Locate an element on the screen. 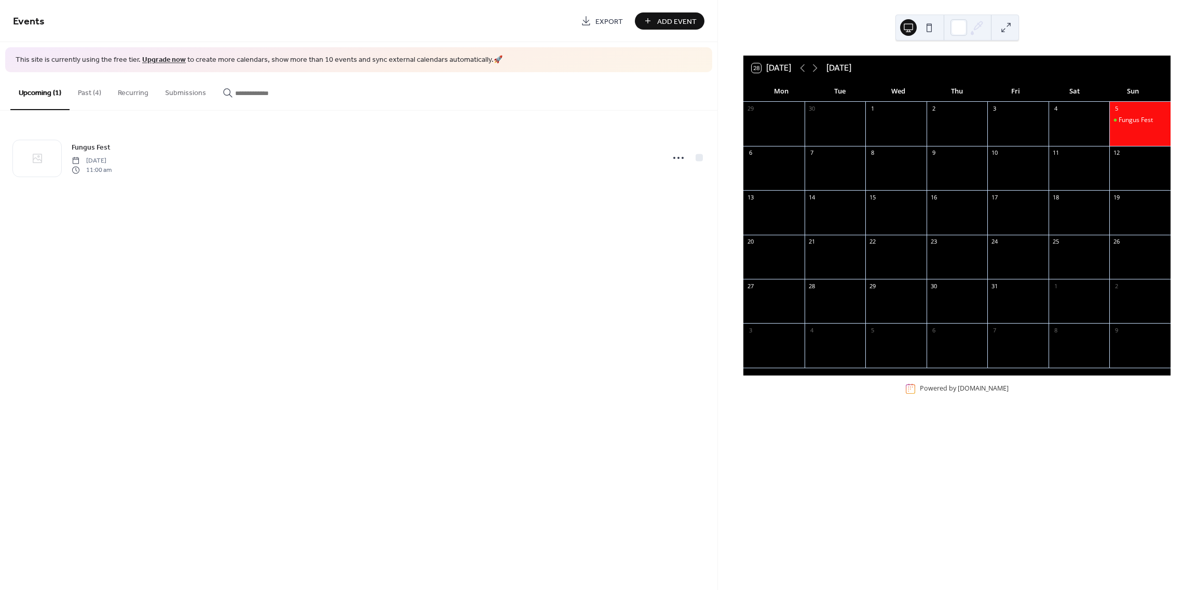 The image size is (1196, 590). div: Sun is located at coordinates (1133, 91).